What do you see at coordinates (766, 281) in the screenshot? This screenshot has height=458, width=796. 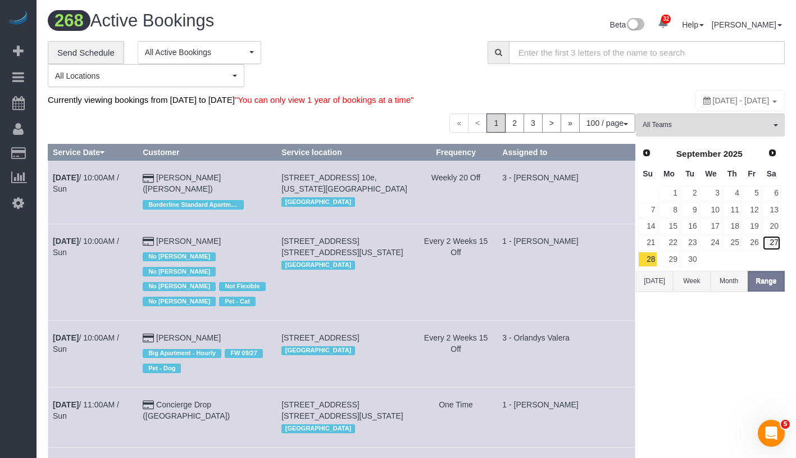 I see `button: Range` at bounding box center [766, 281].